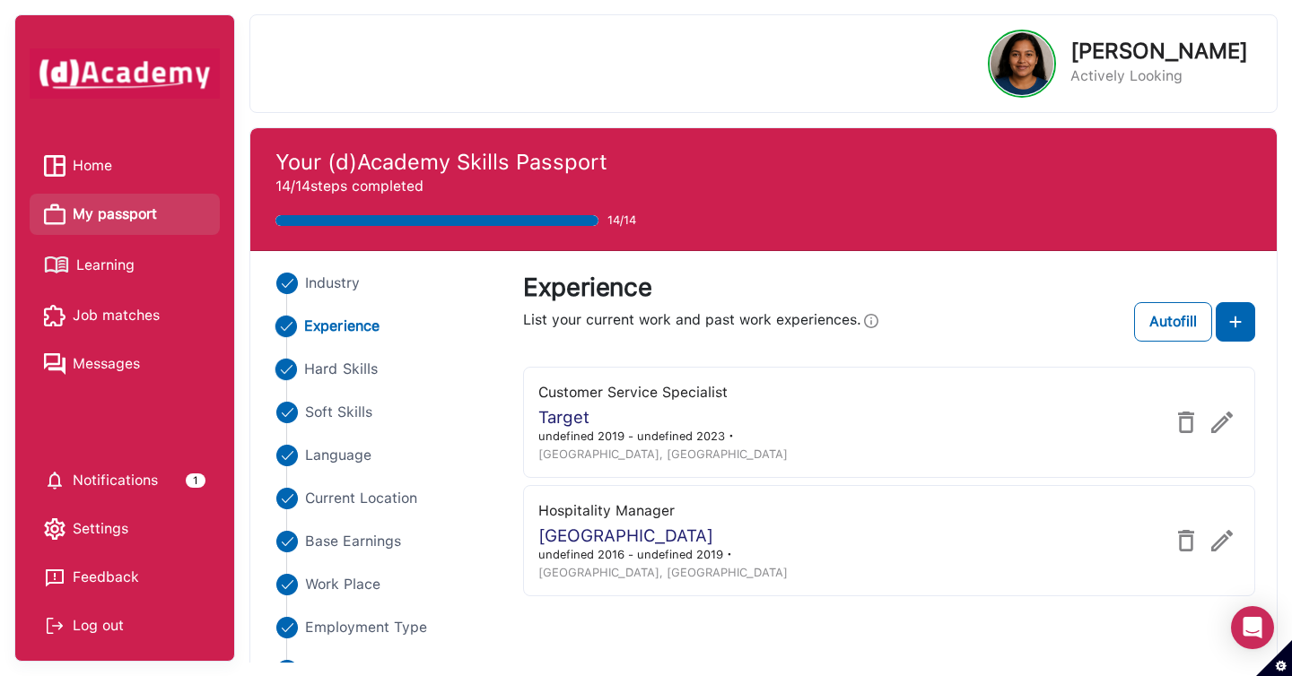  Describe the element at coordinates (692, 320) in the screenshot. I see `span: List your current work and past work experiences.` at that location.